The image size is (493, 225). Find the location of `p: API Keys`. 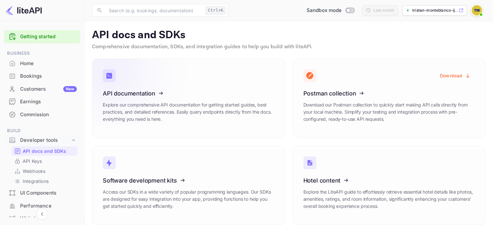

p: API Keys is located at coordinates (32, 161).